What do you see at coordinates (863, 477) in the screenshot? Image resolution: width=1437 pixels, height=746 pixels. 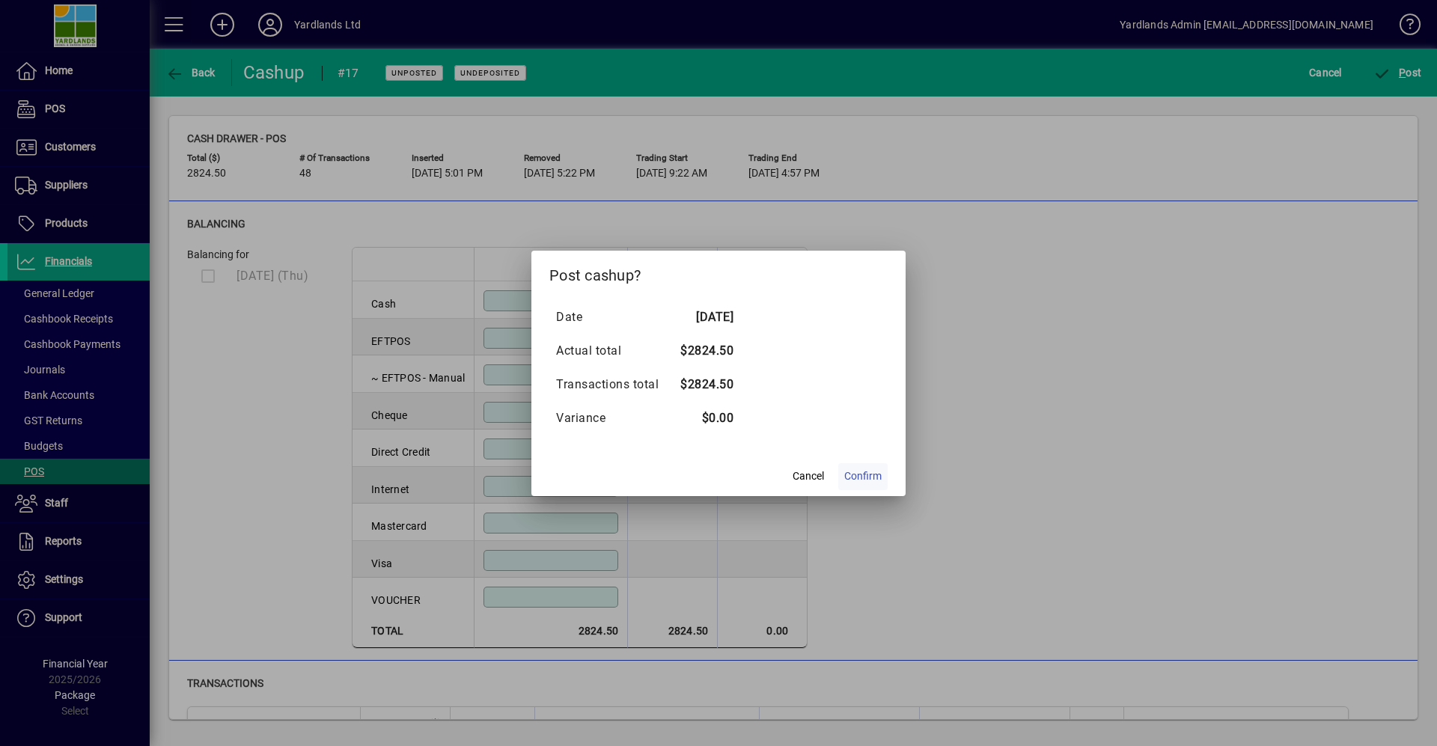 I see `button: Confirm` at bounding box center [863, 477].